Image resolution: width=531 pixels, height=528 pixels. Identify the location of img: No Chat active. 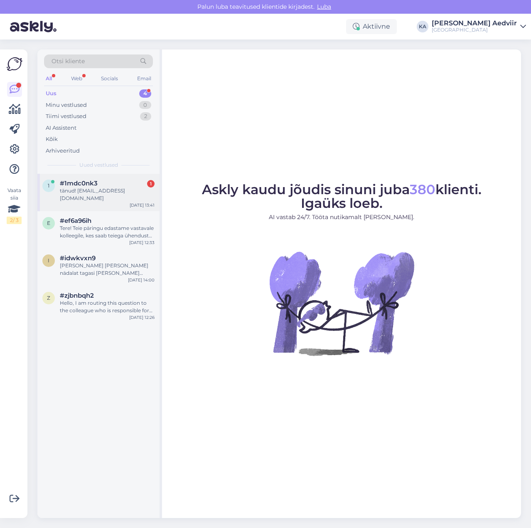
(342, 303).